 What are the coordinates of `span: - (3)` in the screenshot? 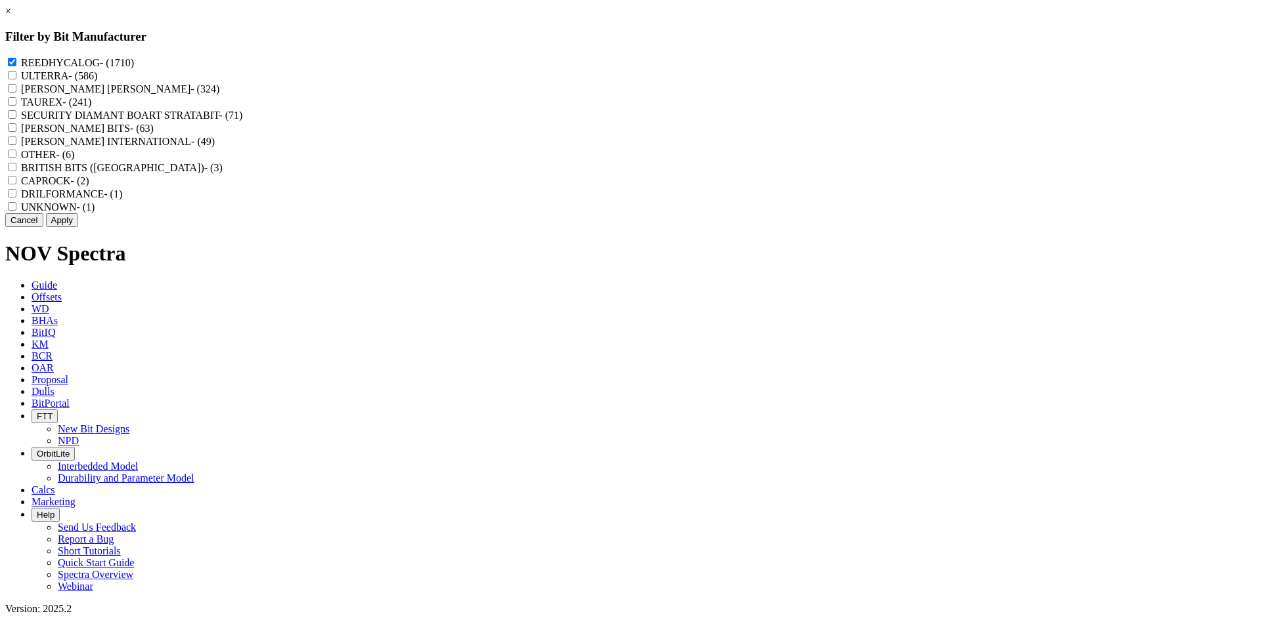 It's located at (213, 167).